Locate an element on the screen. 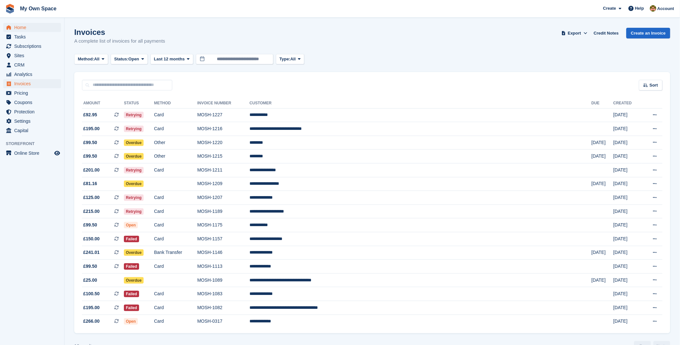 The height and width of the screenshot is (345, 680). span: Capital is located at coordinates (34, 130).